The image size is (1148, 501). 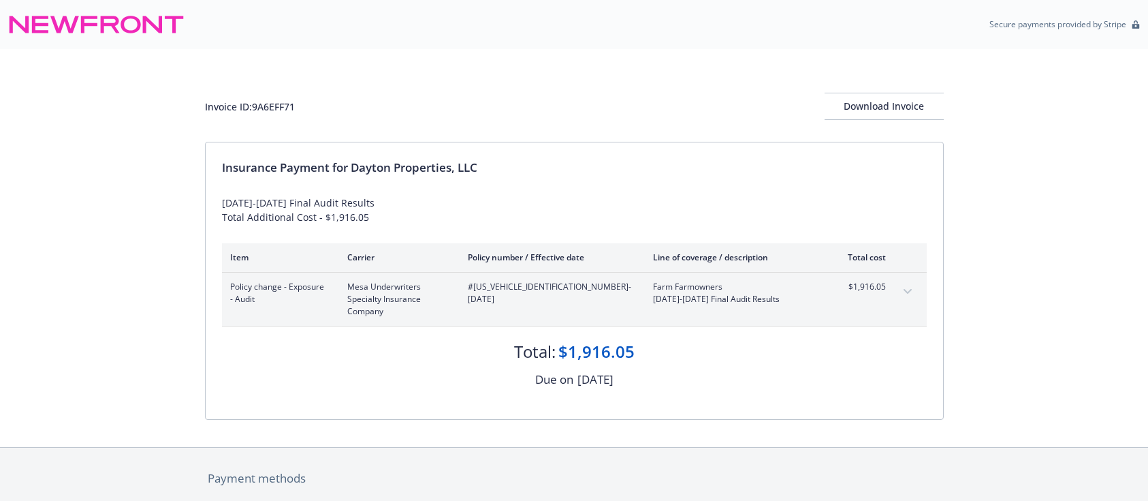 I want to click on div: Due on, so click(x=554, y=379).